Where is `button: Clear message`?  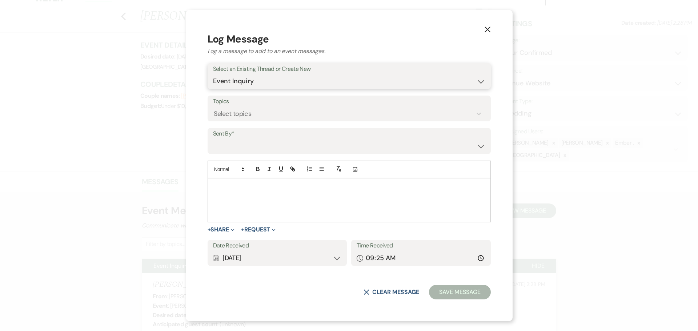
button: Clear message is located at coordinates (391, 292).